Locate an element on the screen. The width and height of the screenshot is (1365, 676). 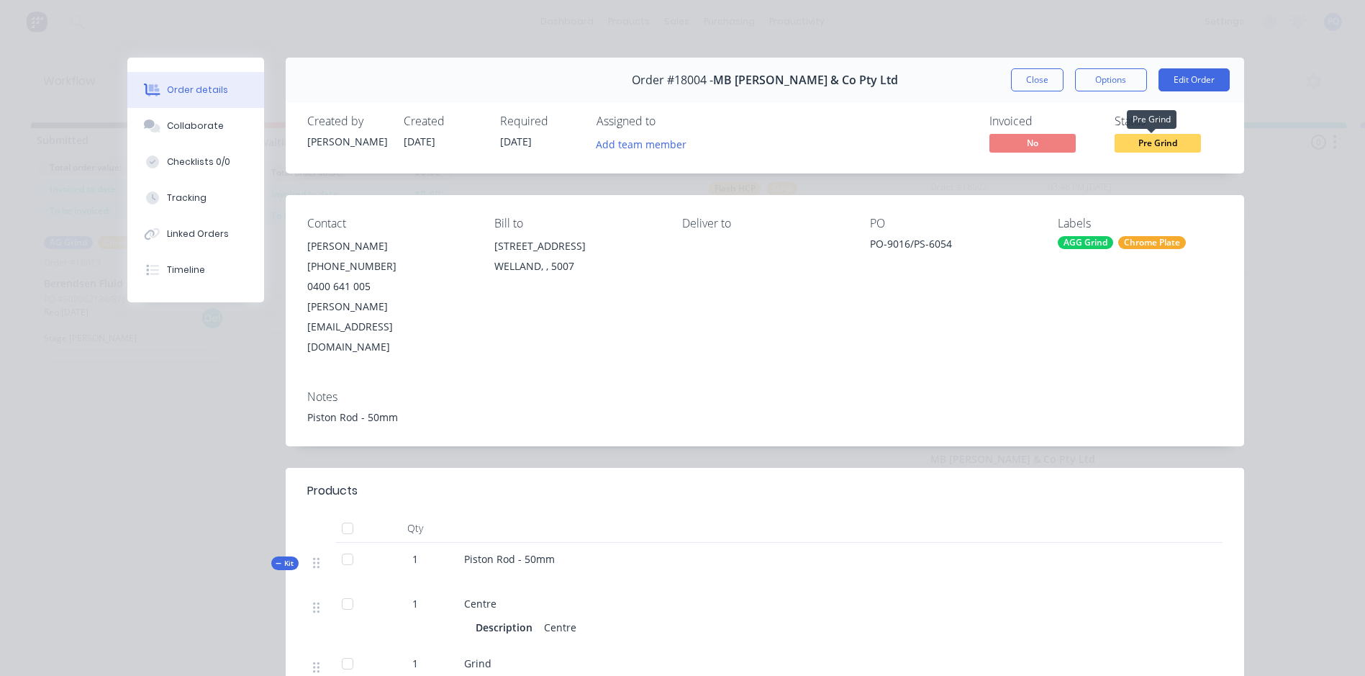
button: Options is located at coordinates (1111, 80).